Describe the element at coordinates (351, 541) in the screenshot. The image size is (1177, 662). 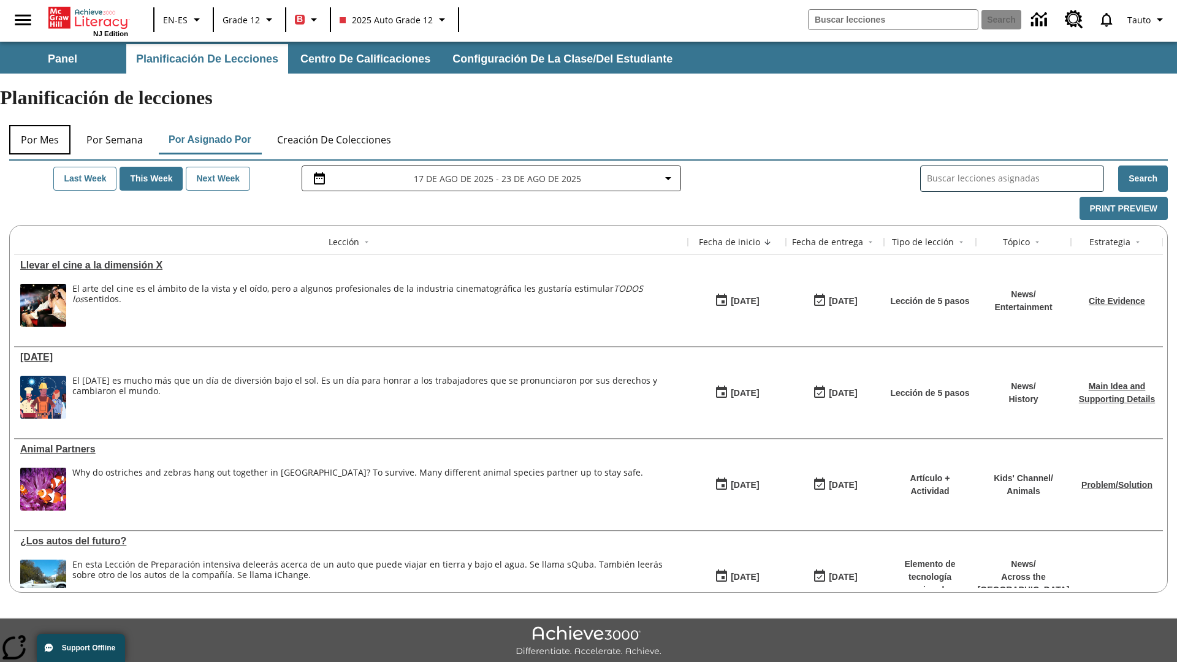
I see `div: ¿Los autos del futuro?` at that location.